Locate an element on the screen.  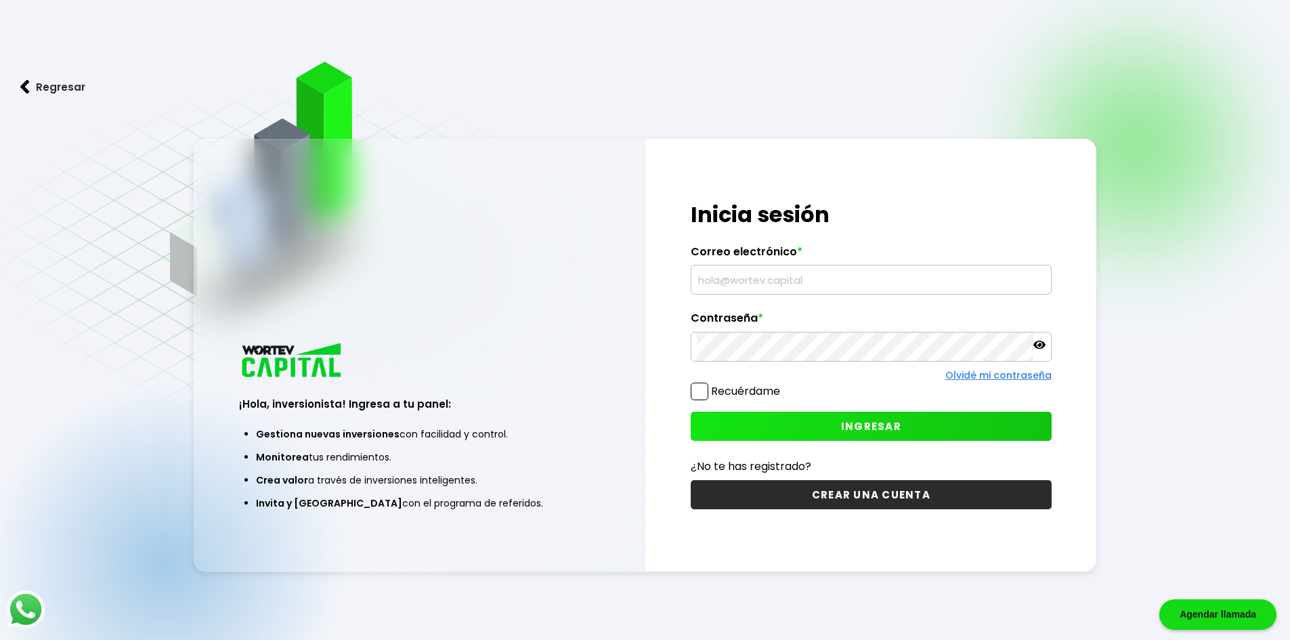
img: logo_wortev_capital is located at coordinates (292, 361).